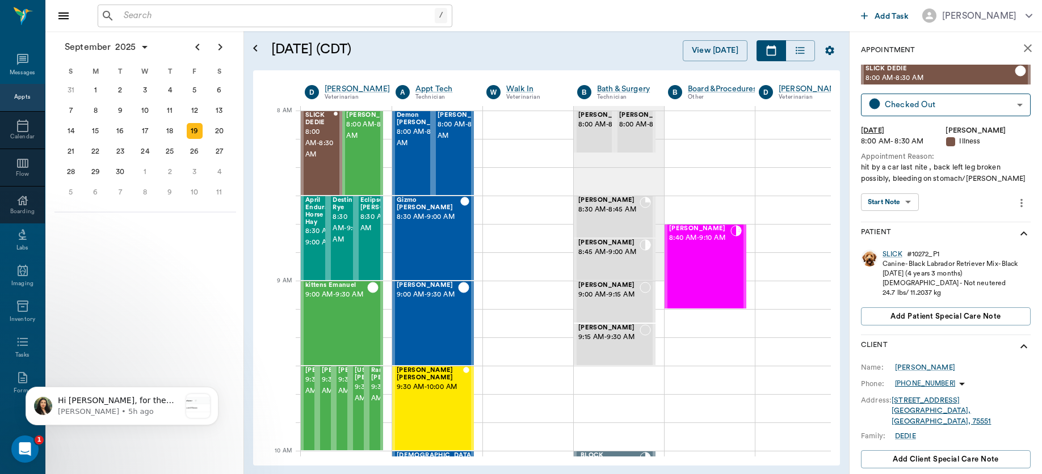  I want to click on div: Labs, so click(22, 248).